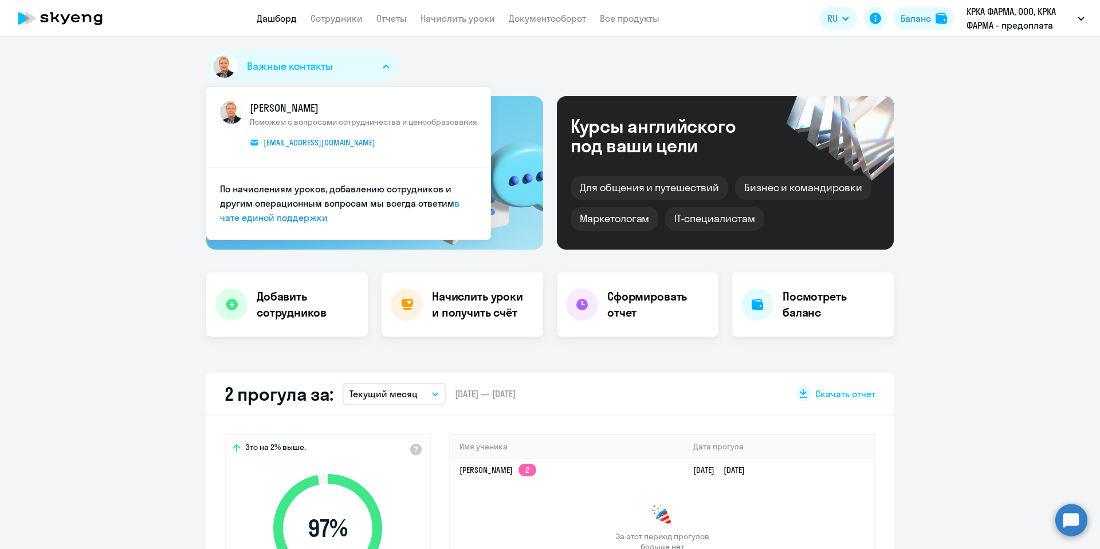  What do you see at coordinates (277, 18) in the screenshot?
I see `a: Дашборд` at bounding box center [277, 18].